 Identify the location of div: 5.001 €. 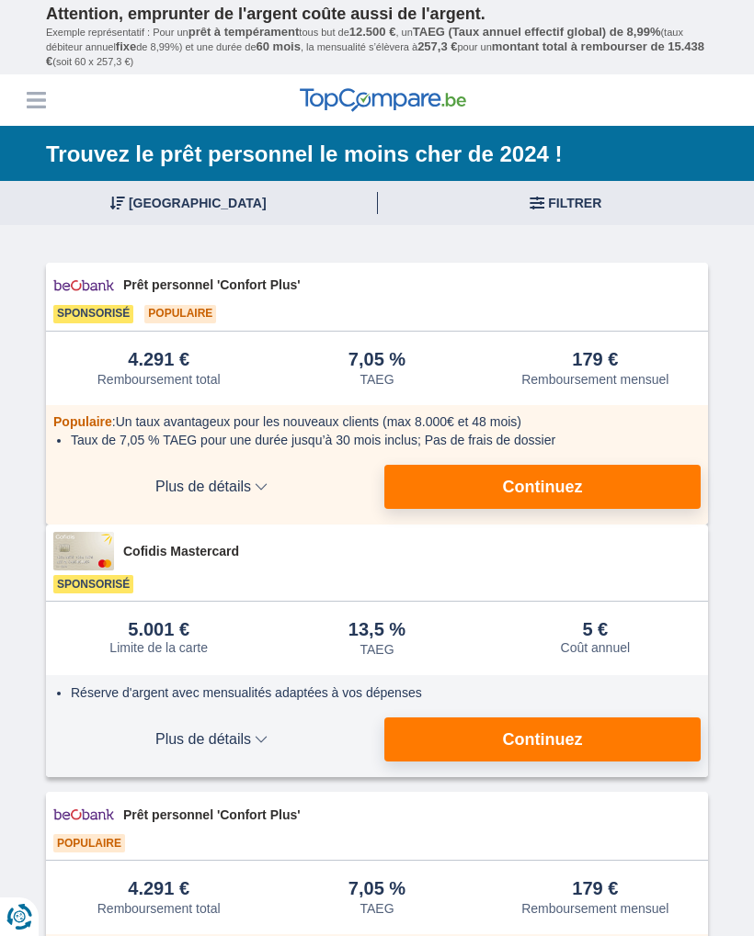
(158, 630).